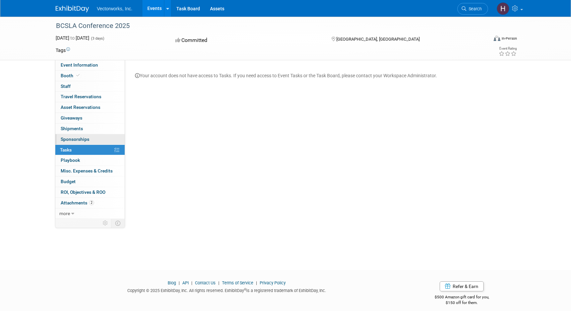 The width and height of the screenshot is (571, 311). I want to click on span: Staff, so click(66, 86).